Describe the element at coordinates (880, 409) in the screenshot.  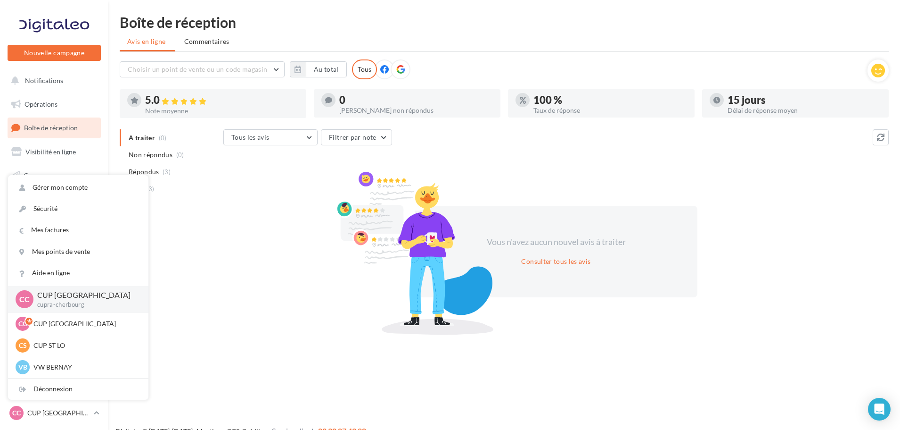
I see `div: Open Intercom Messenger` at that location.